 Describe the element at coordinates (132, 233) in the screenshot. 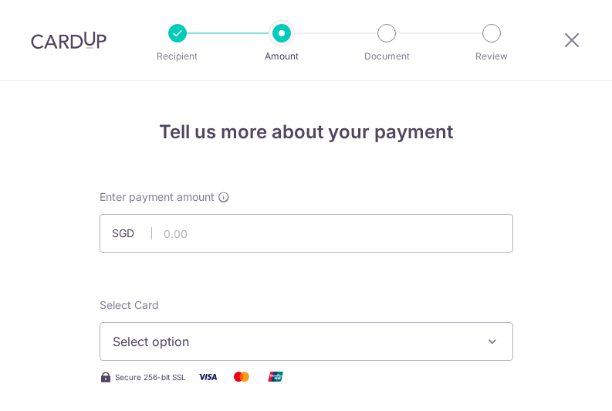

I see `span: SGD` at that location.